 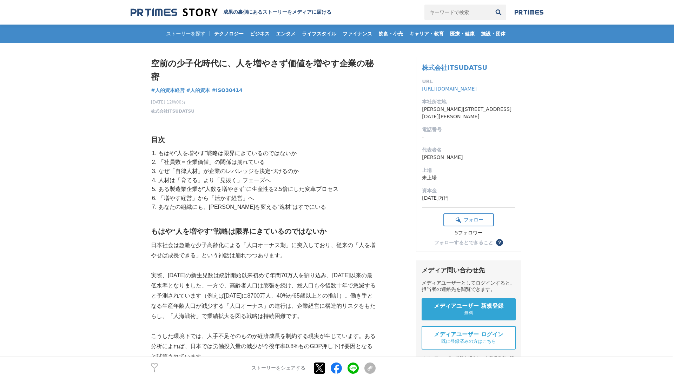 I want to click on li: 「増やす経営」から「活かす経営」へ, so click(x=266, y=198).